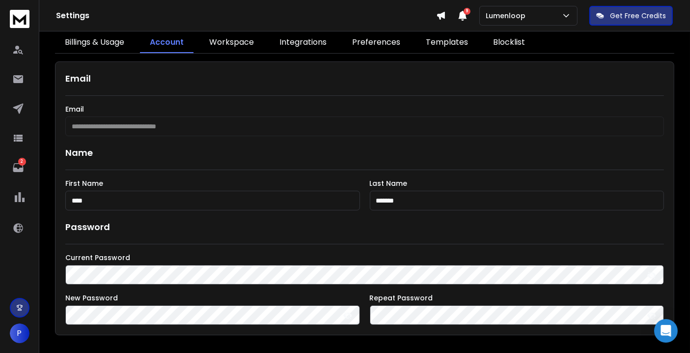 This screenshot has height=353, width=690. Describe the element at coordinates (303, 43) in the screenshot. I see `a: Integrations` at that location.